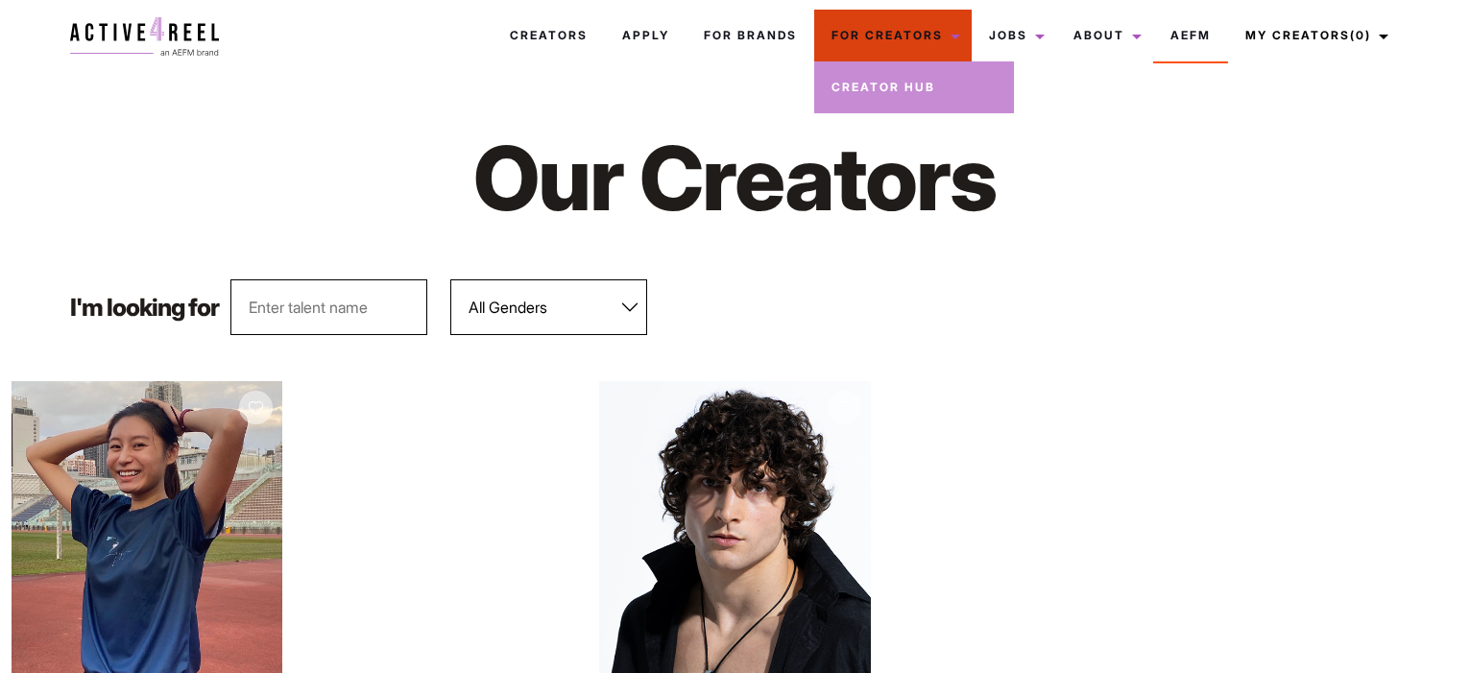 Image resolution: width=1470 pixels, height=673 pixels. I want to click on a: For Creators, so click(893, 36).